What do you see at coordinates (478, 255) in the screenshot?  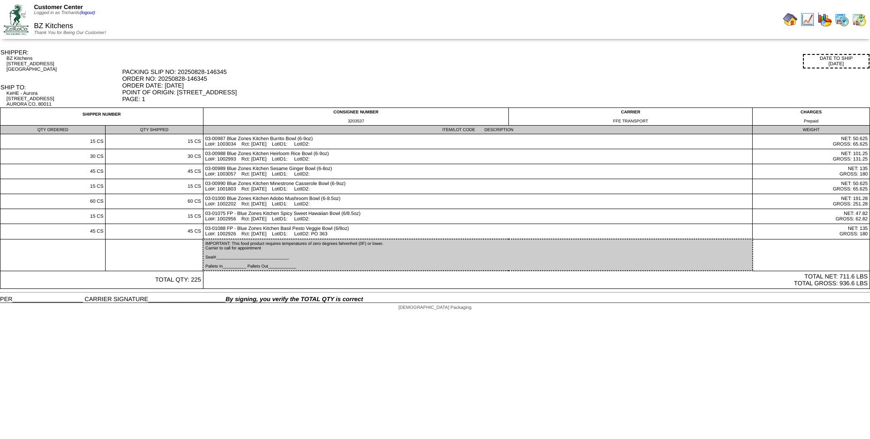 I see `td: IMPORTANT: This food product requires temperatures of zero degrees fahrenheit (0F) or lower. Carr...` at bounding box center [478, 255].